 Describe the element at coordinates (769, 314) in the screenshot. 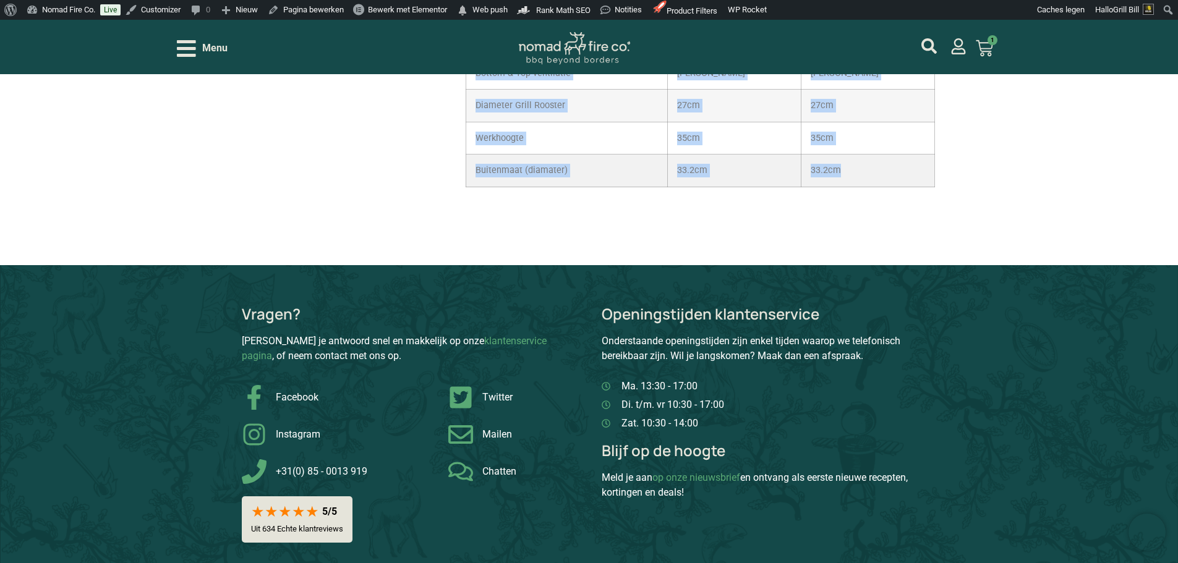

I see `p: Openingstijden klantenservice` at that location.